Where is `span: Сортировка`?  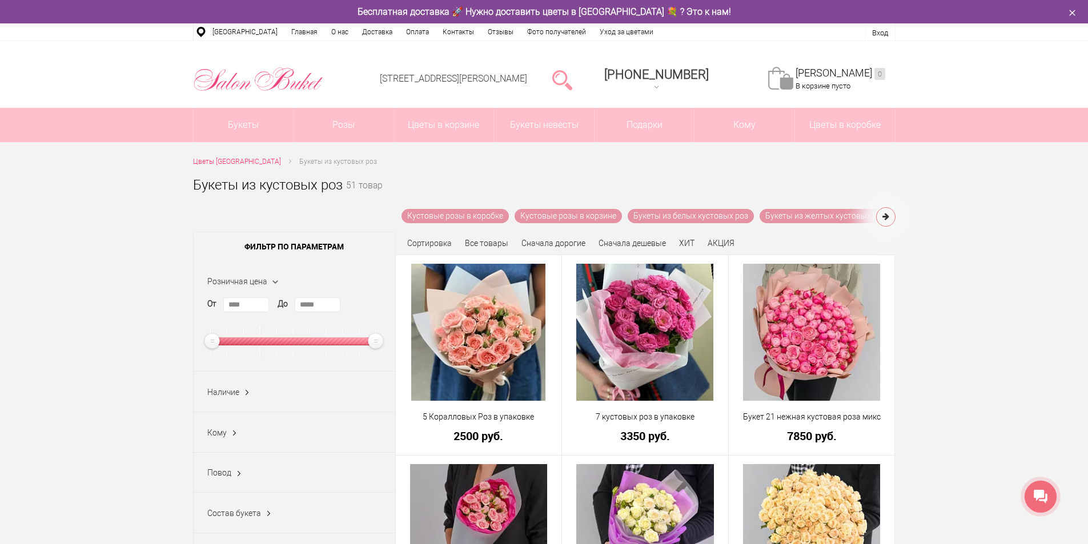 span: Сортировка is located at coordinates (429, 243).